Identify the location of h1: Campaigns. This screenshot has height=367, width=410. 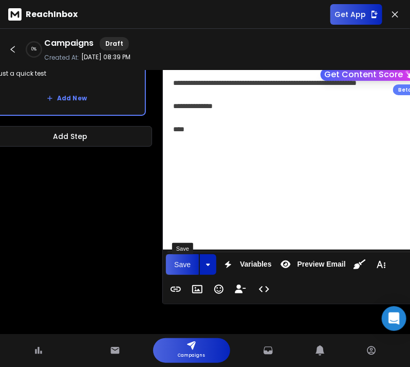
(69, 44).